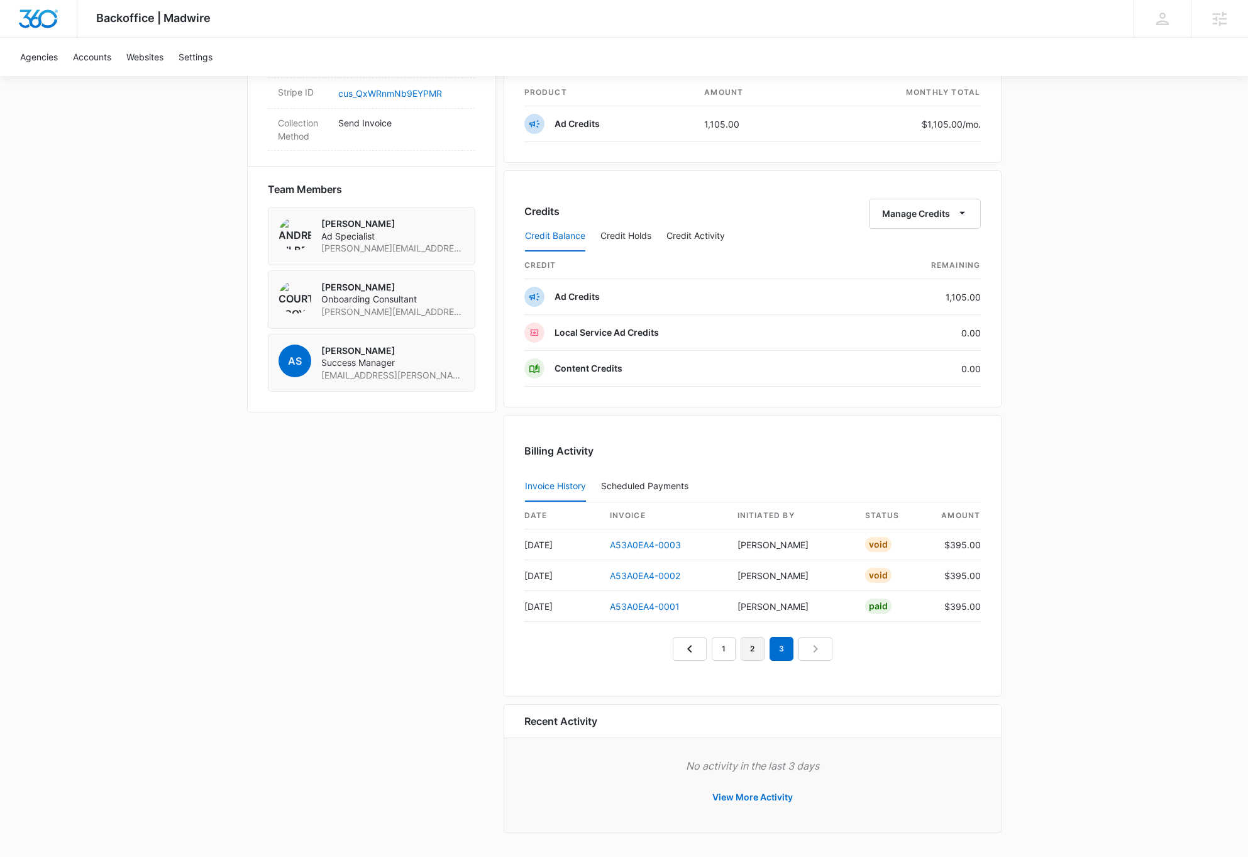 The image size is (1248, 857). Describe the element at coordinates (951, 124) in the screenshot. I see `p: $1,105.00` at that location.